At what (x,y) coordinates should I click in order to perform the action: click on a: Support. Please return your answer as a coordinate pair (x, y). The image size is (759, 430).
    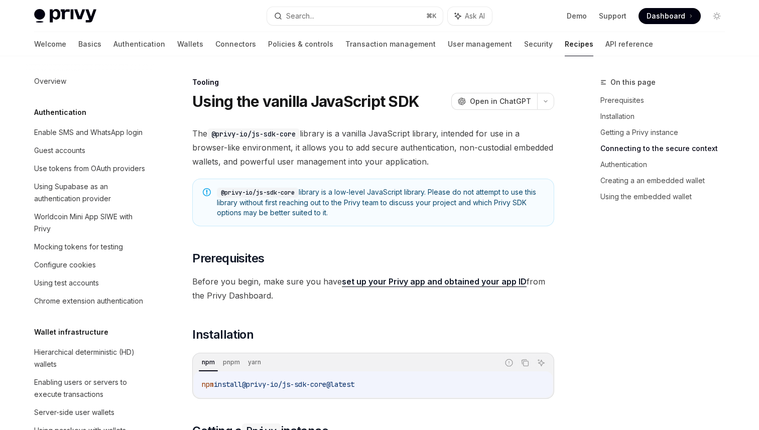
    Looking at the image, I should click on (613, 16).